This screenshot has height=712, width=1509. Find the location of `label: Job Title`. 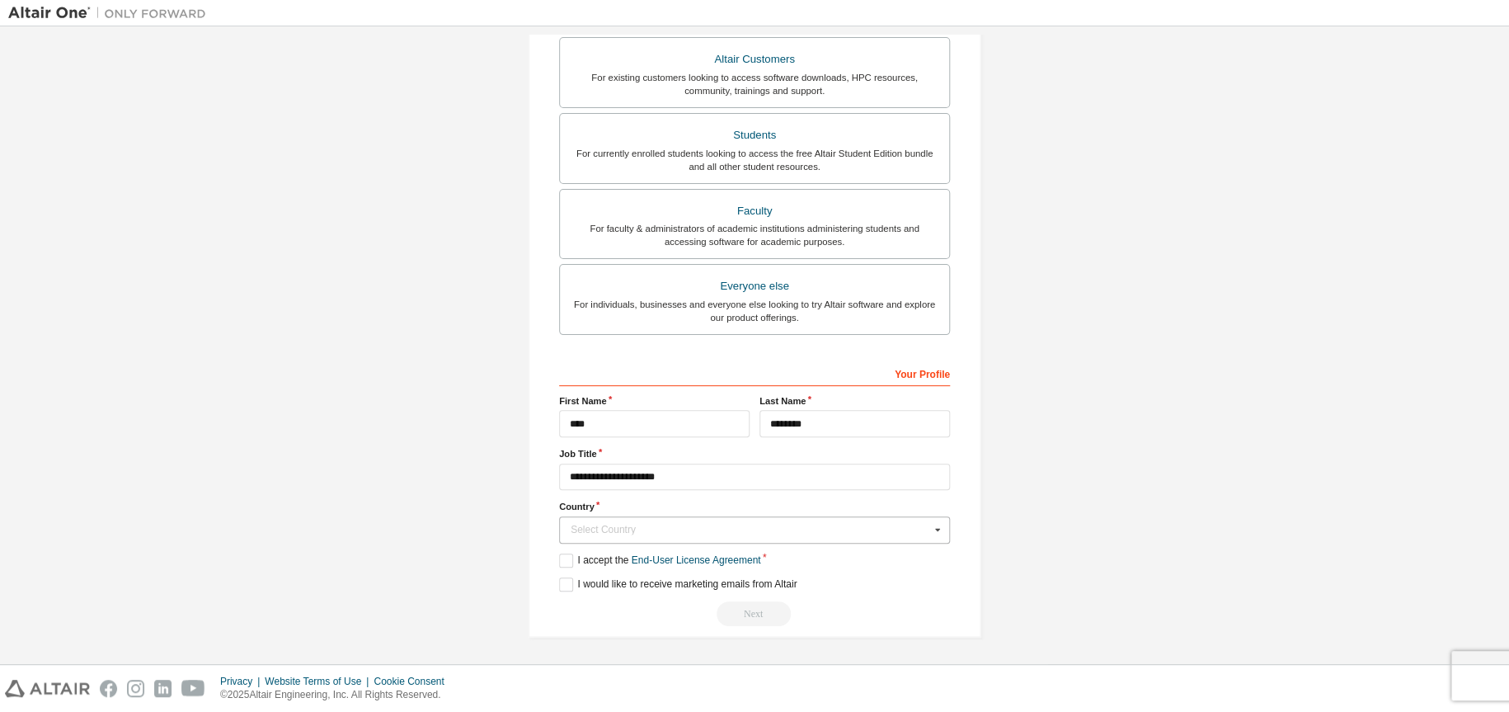

label: Job Title is located at coordinates (755, 454).